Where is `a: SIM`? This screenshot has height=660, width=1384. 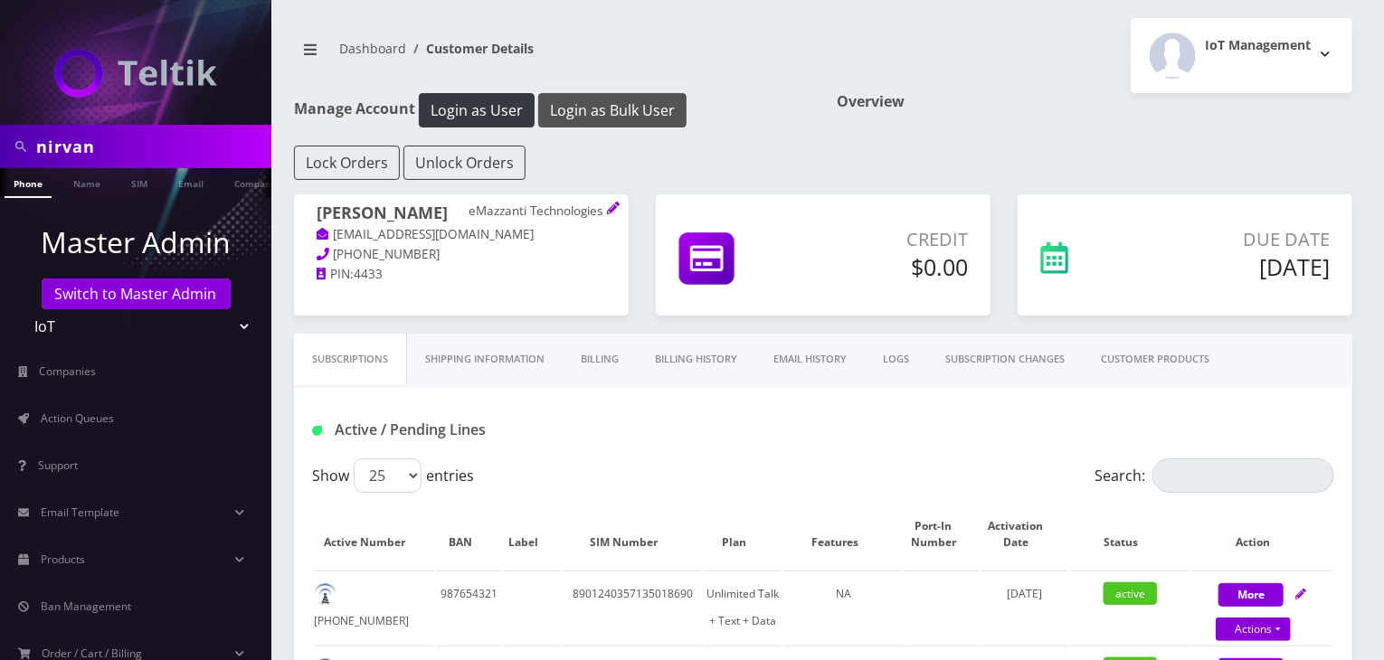 a: SIM is located at coordinates (139, 182).